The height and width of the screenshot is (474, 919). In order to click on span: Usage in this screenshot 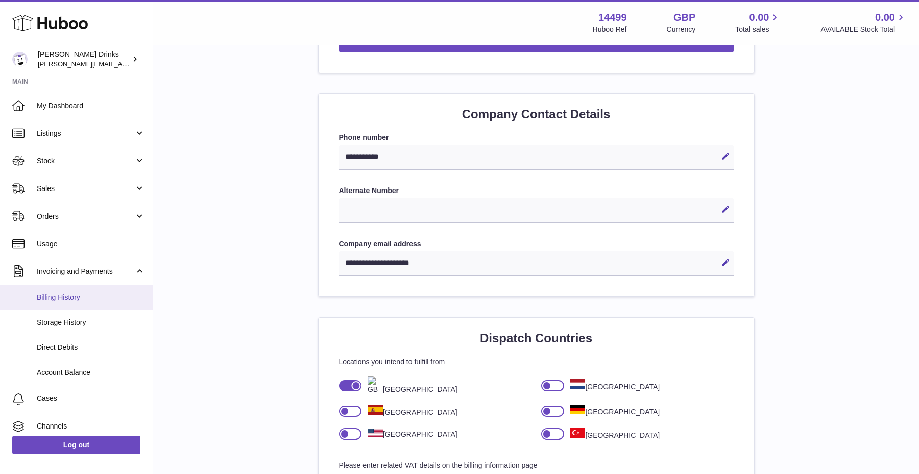, I will do `click(91, 244)`.